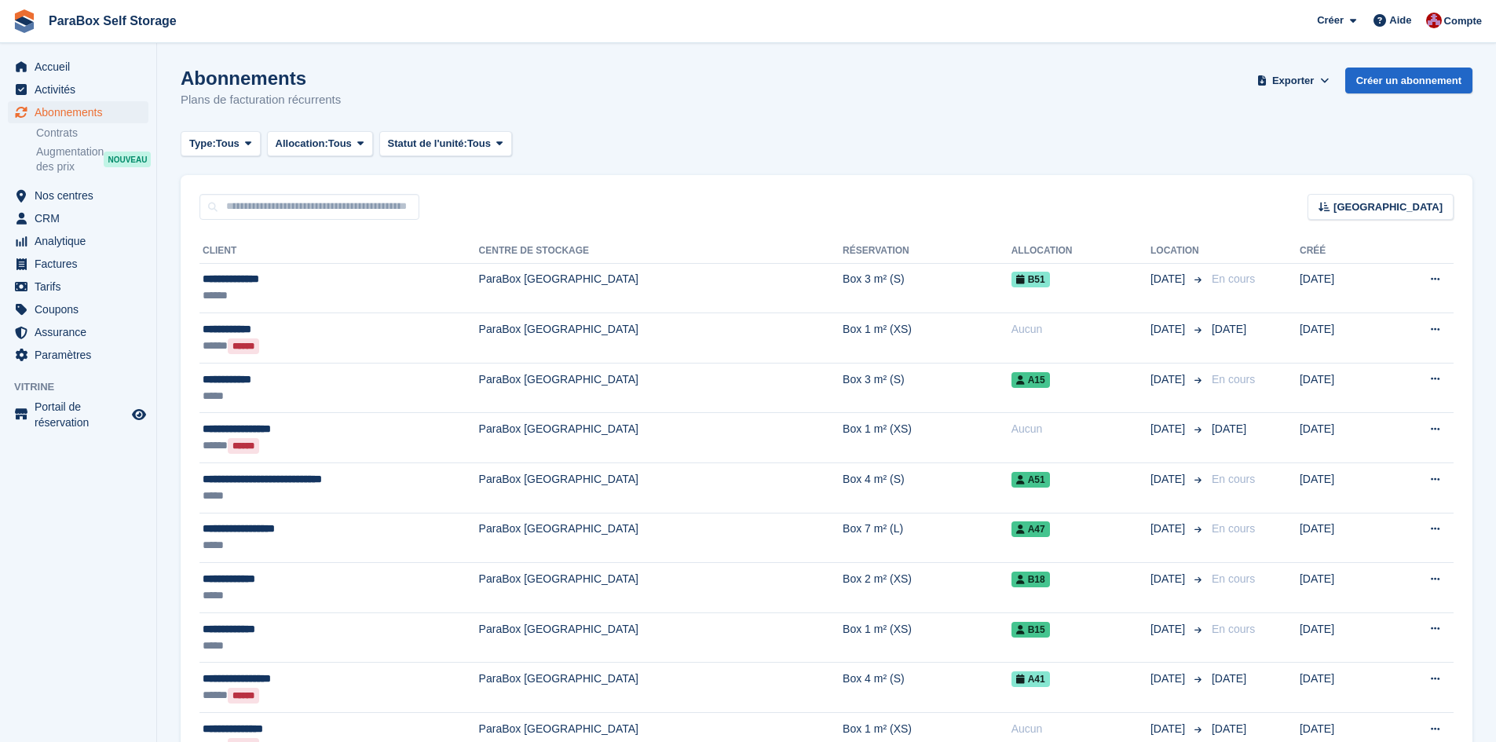 Image resolution: width=1496 pixels, height=742 pixels. Describe the element at coordinates (1294, 80) in the screenshot. I see `button: Exporter` at that location.